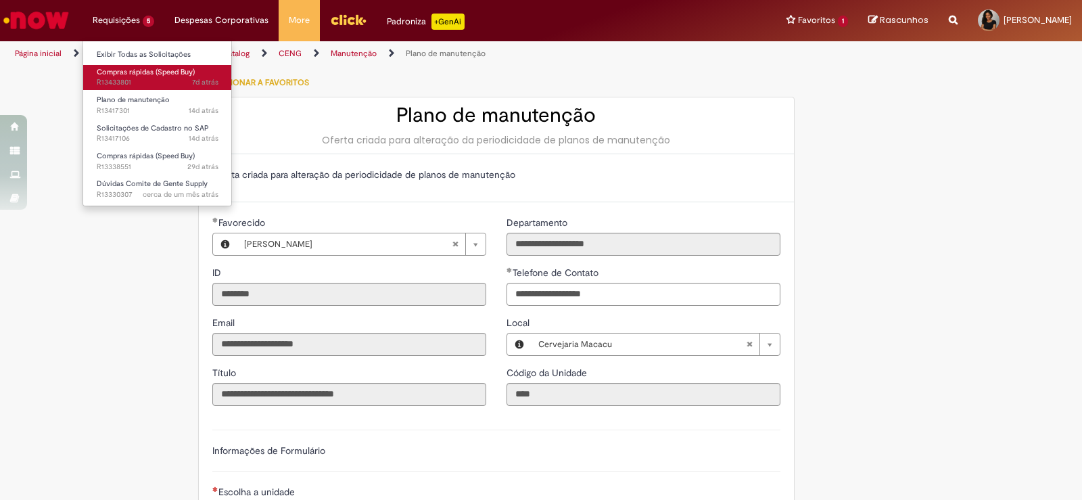  I want to click on input: Departamento, so click(643, 244).